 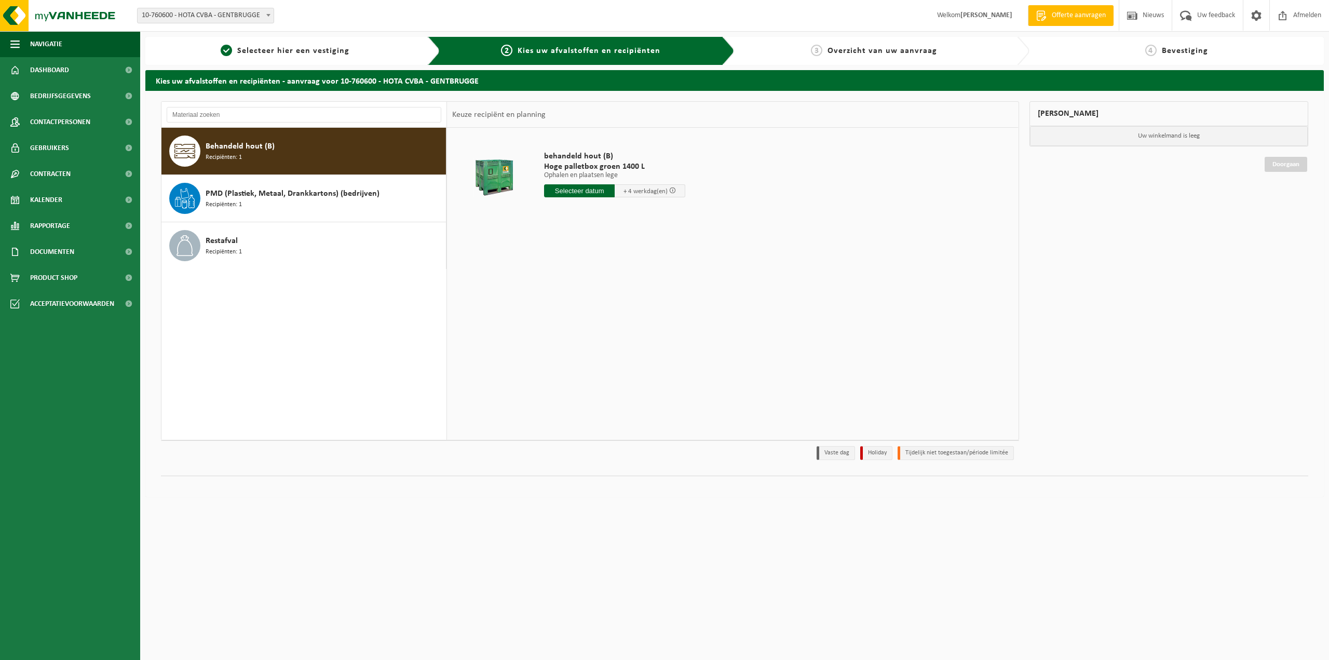 I want to click on span: Acceptatievoorwaarden, so click(x=72, y=304).